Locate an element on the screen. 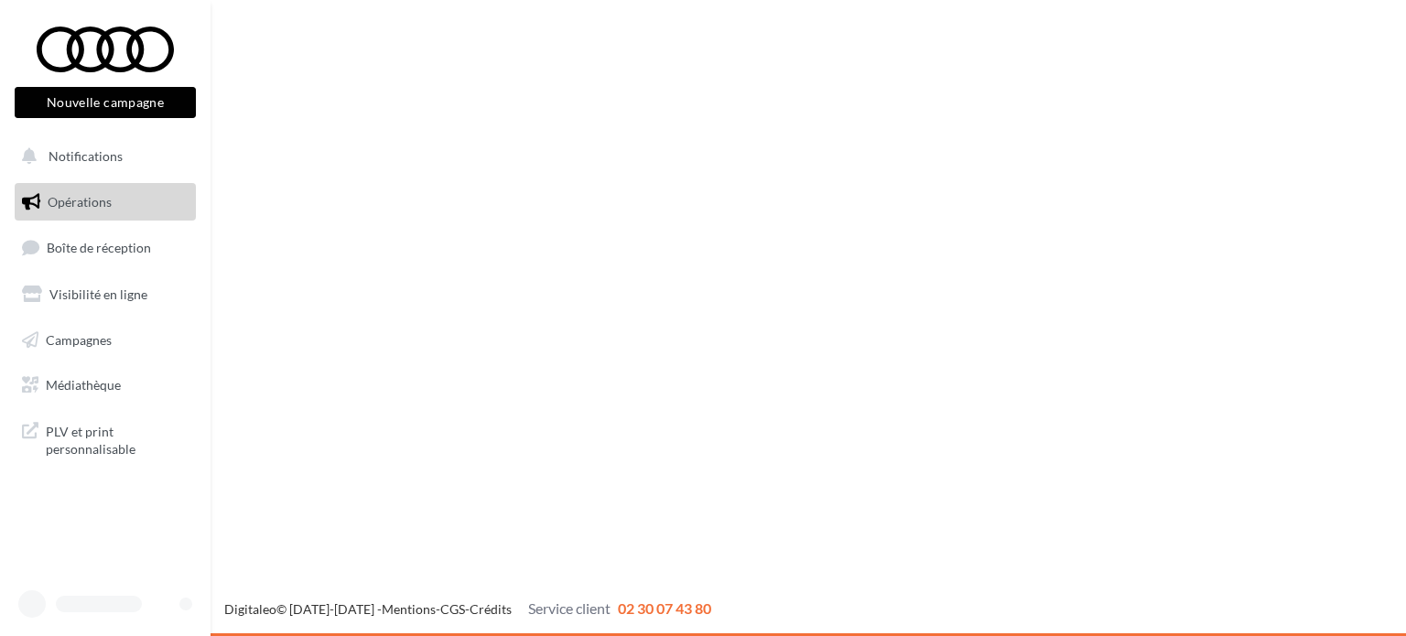  a: Crédits is located at coordinates (491, 609).